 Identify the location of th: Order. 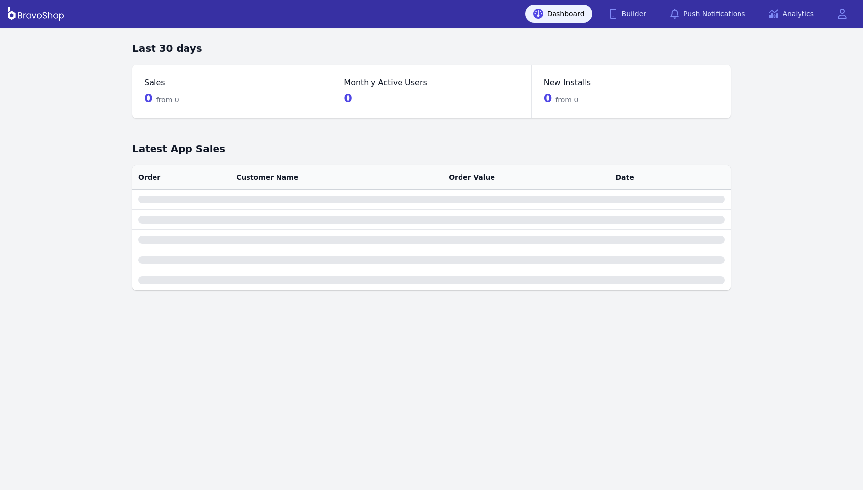
(181, 177).